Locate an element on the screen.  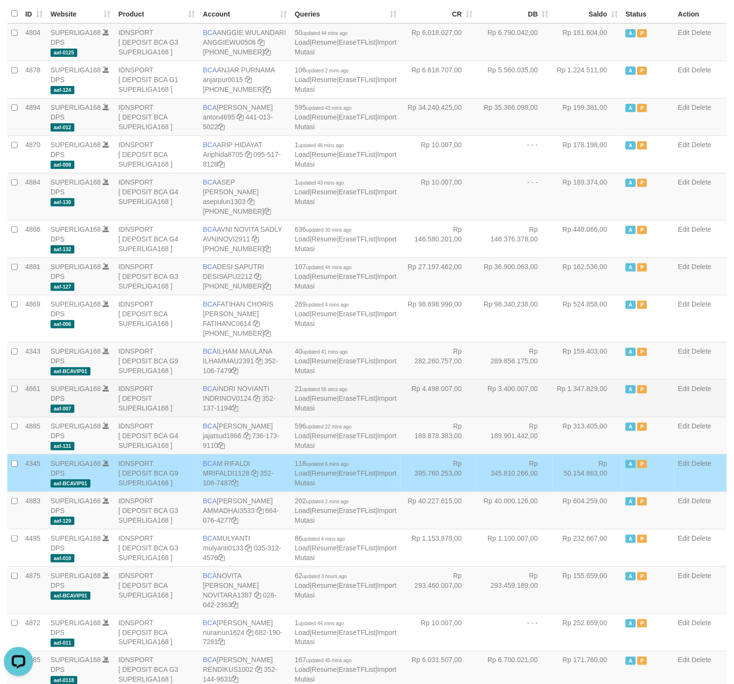
td: Rp 189.374,00 is located at coordinates (587, 196).